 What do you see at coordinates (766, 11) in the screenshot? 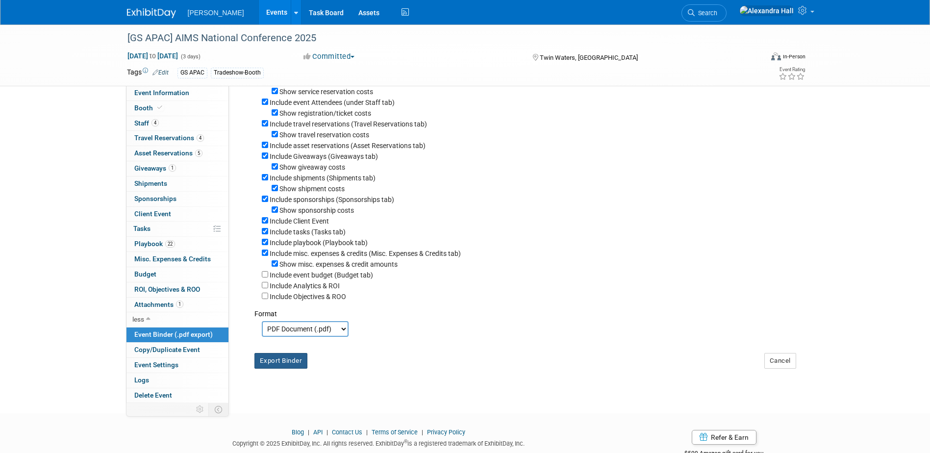
I see `img: Alexandra Hall` at bounding box center [766, 11].